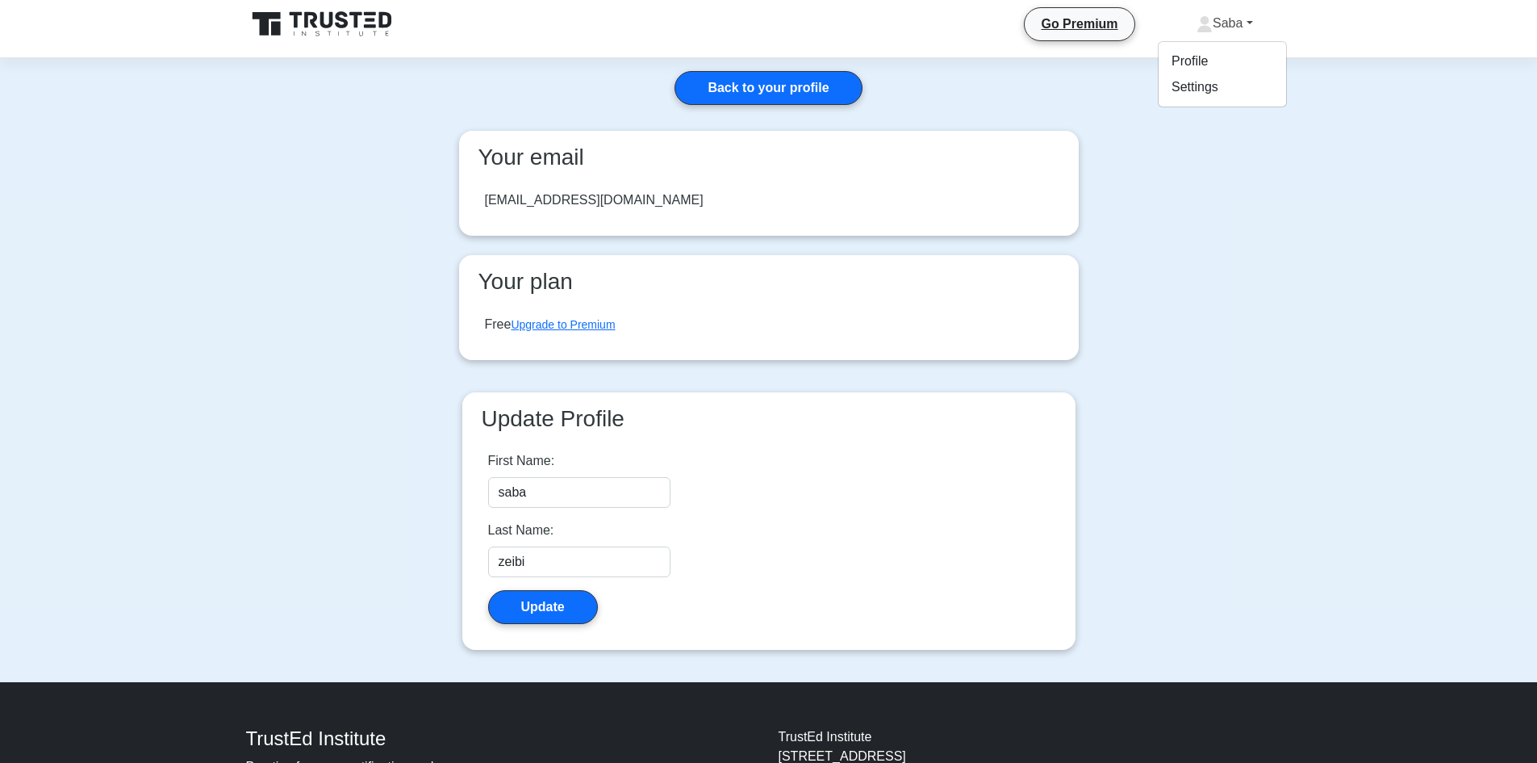 The width and height of the screenshot is (1537, 763). I want to click on ul: Saba, so click(1223, 74).